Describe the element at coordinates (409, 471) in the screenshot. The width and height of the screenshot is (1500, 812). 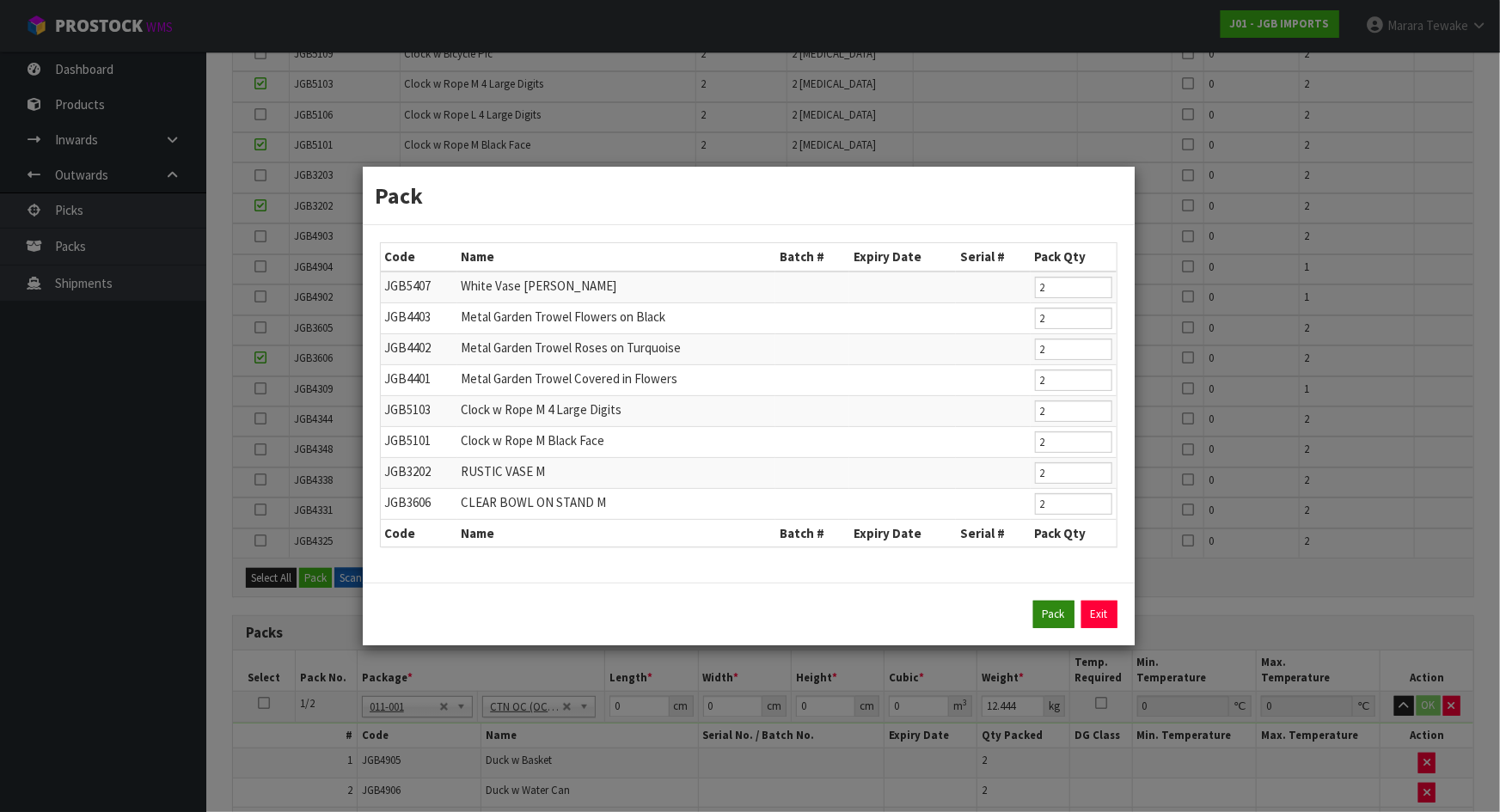
I see `span: JGB3202` at that location.